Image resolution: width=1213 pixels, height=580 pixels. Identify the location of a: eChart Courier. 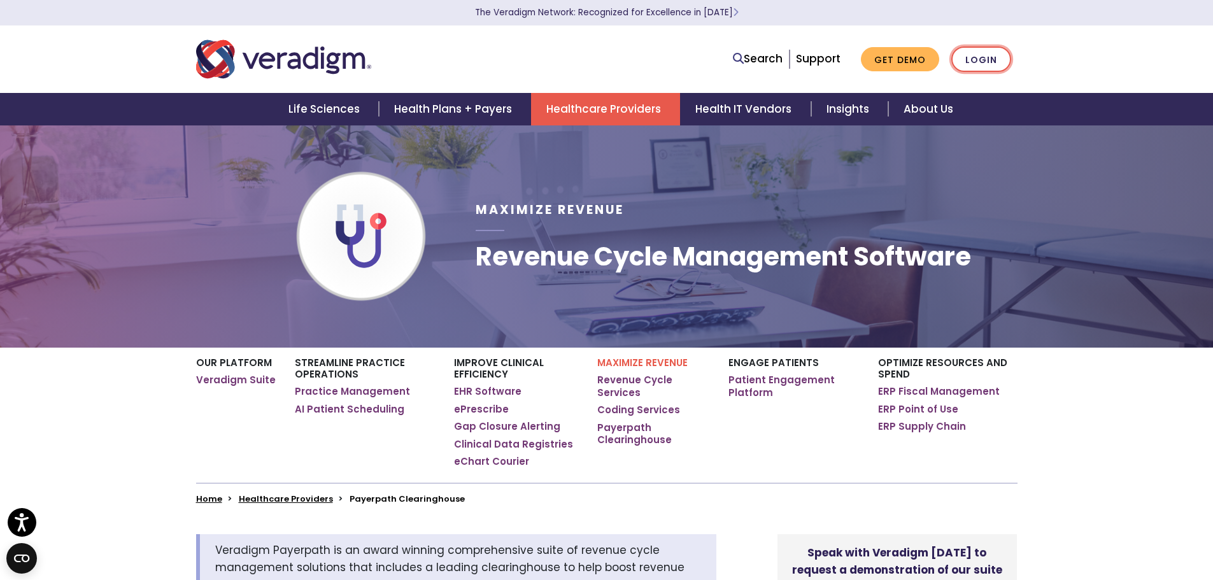
(492, 462).